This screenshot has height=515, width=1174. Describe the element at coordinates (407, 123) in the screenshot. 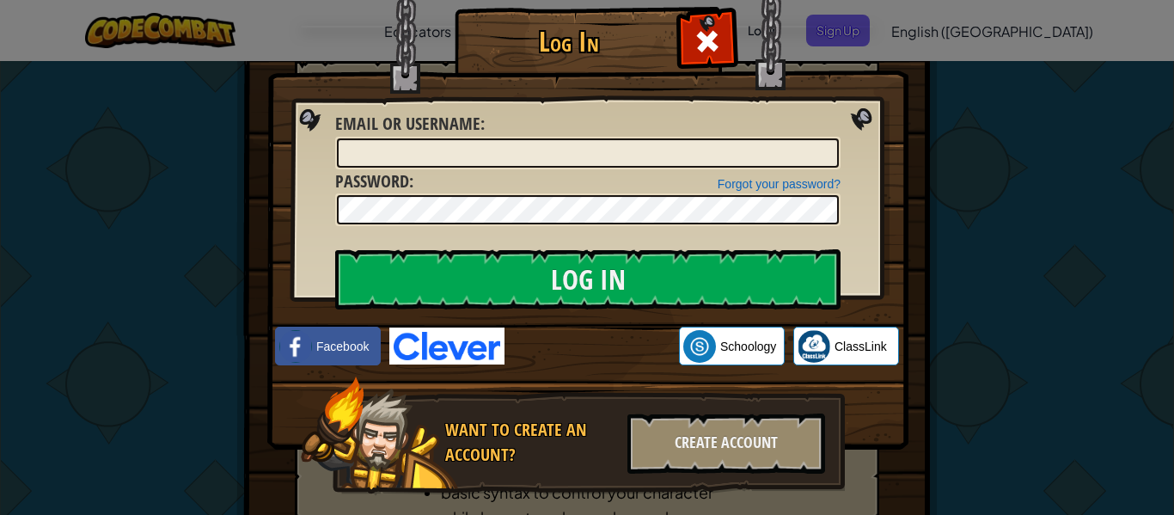

I see `span: Email or Username` at that location.